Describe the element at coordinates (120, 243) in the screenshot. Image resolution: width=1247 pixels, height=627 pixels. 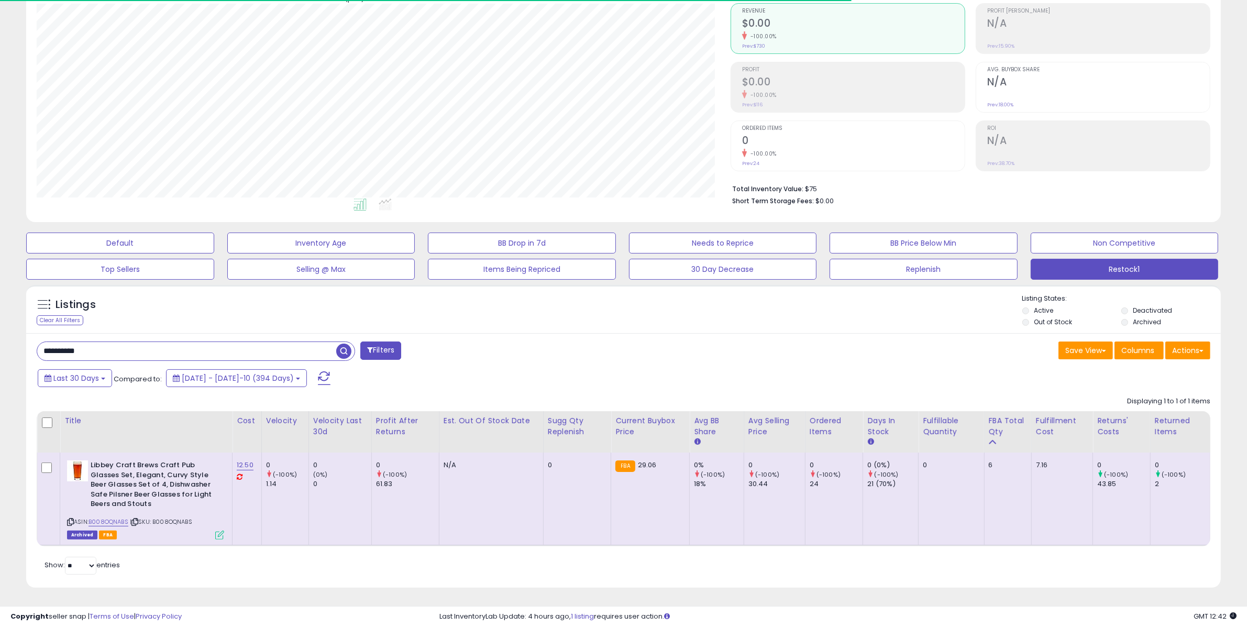
I see `button: Default` at that location.